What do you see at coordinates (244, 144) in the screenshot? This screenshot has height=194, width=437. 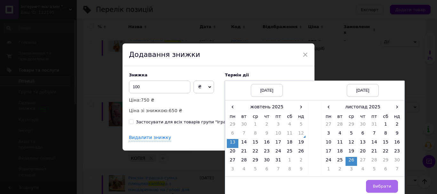 I see `td: 14` at bounding box center [244, 144].